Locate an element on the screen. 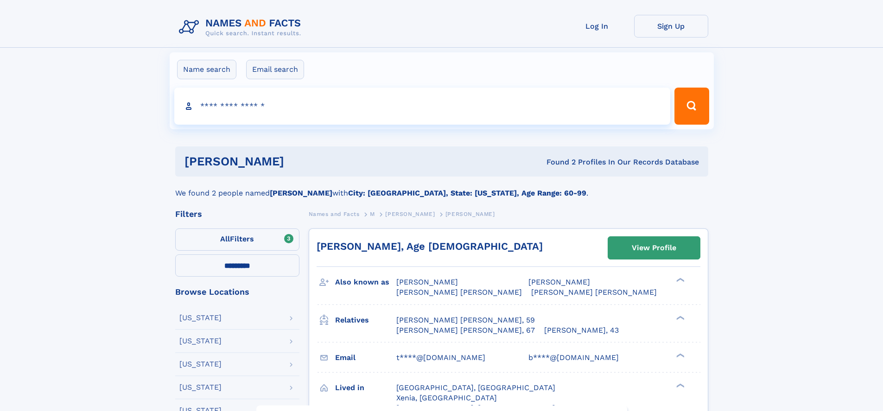 The height and width of the screenshot is (411, 883). a: Log In is located at coordinates (597, 26).